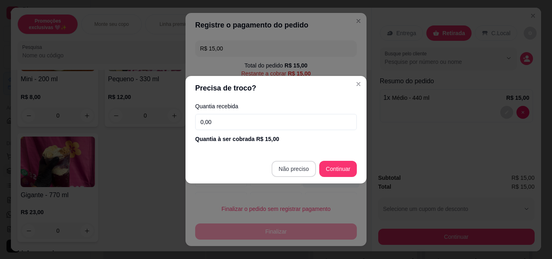 The height and width of the screenshot is (259, 552). I want to click on button: Close, so click(359, 84).